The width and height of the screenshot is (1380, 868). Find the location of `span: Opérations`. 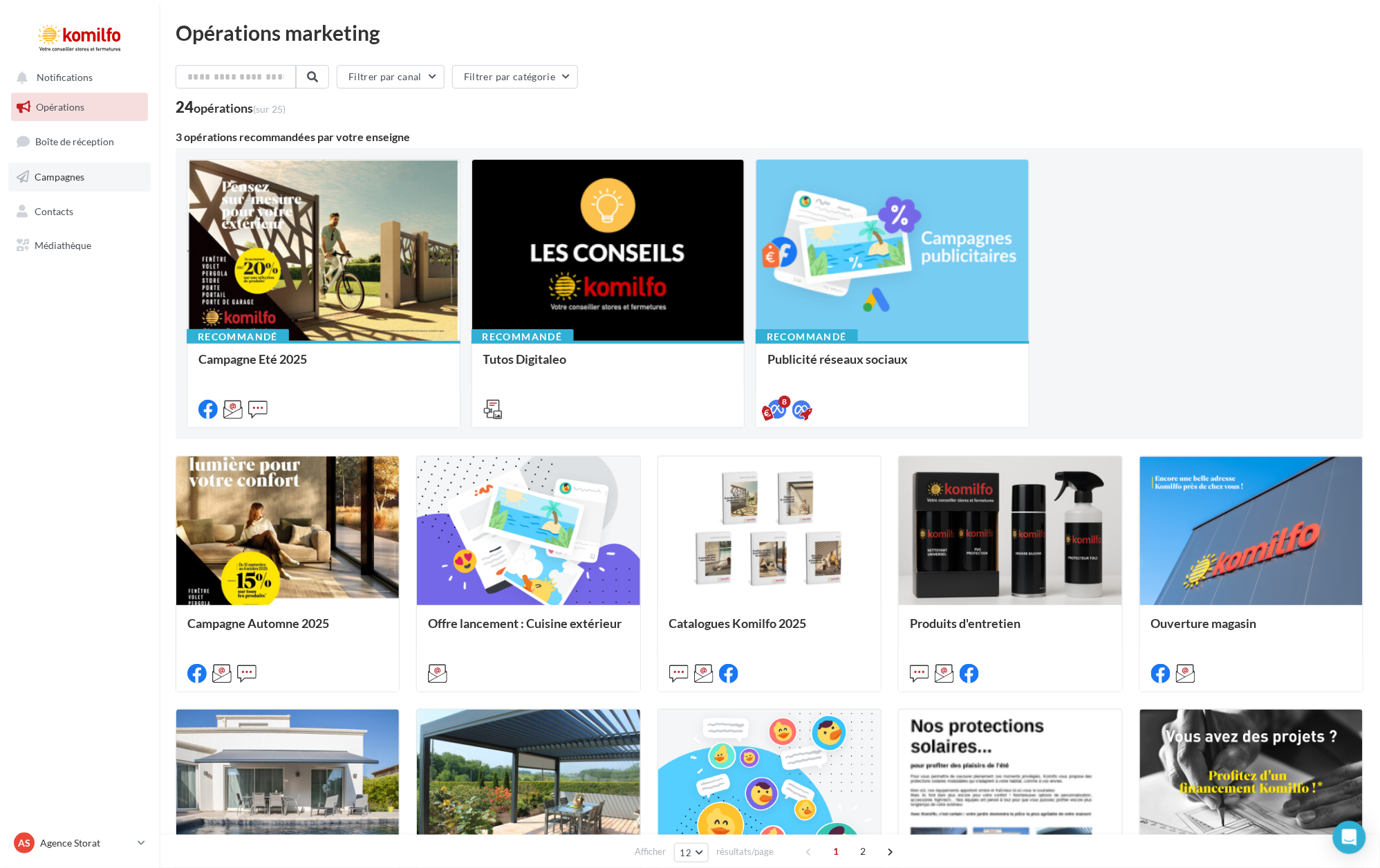

span: Opérations is located at coordinates (60, 107).